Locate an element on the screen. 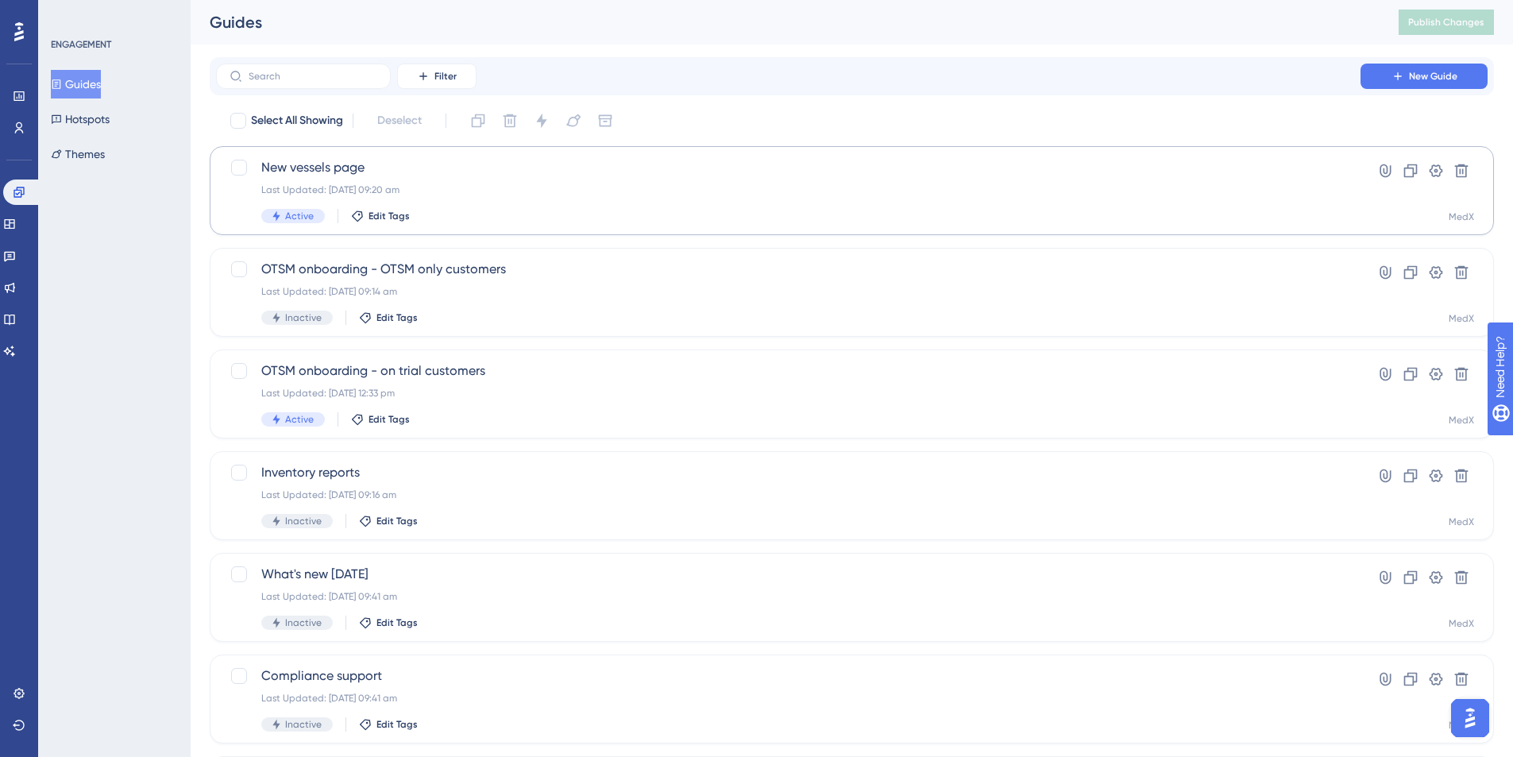 The width and height of the screenshot is (1513, 757). button: Open AI Assistant Launcher is located at coordinates (24, 24).